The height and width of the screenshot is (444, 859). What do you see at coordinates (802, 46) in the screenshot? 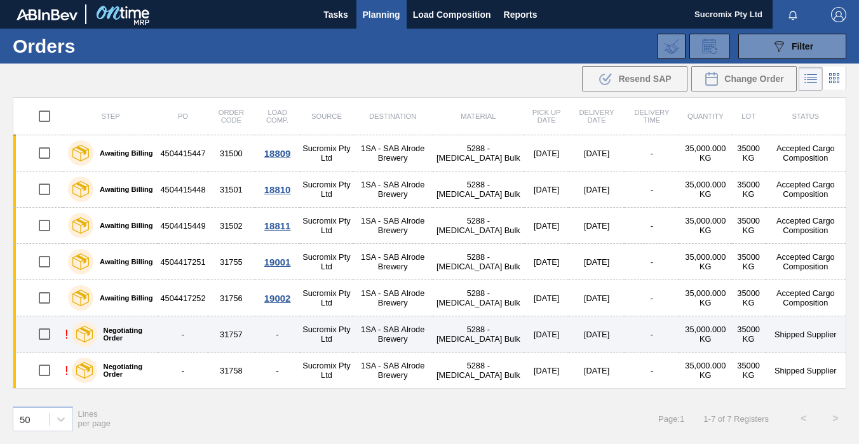
I see `span: Filter` at bounding box center [802, 46].